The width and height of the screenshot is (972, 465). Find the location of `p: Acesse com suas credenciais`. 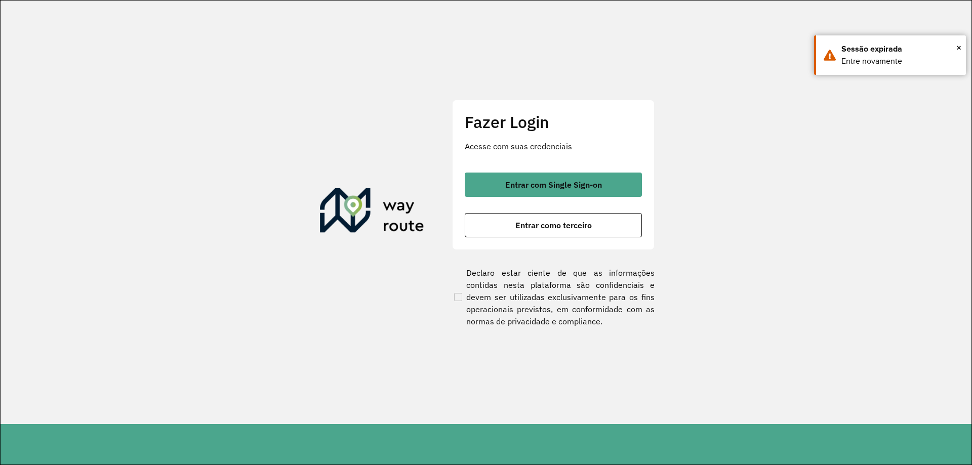

p: Acesse com suas credenciais is located at coordinates (553, 146).